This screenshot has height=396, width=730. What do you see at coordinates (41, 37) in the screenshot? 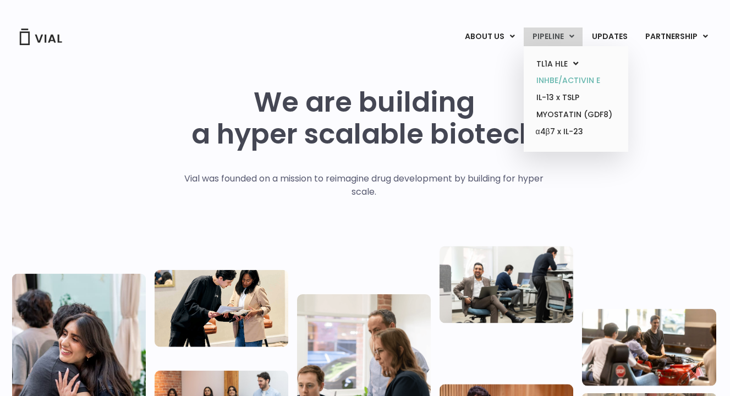
I see `img: Vial Logo` at bounding box center [41, 37].